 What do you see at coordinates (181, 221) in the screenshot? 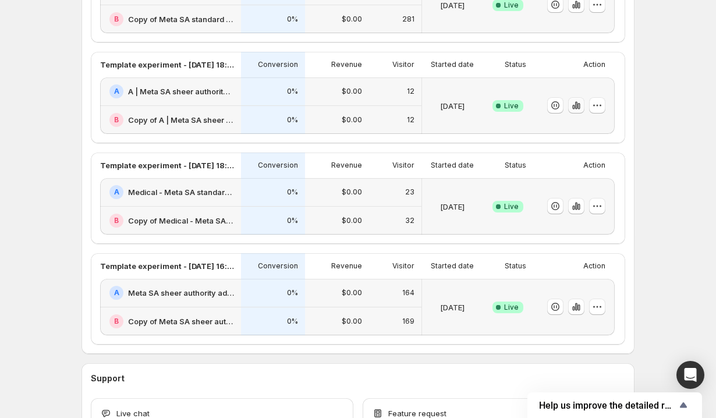
I see `h2: Copy of Medical - Meta SA standard advertorial` at bounding box center [181, 221].